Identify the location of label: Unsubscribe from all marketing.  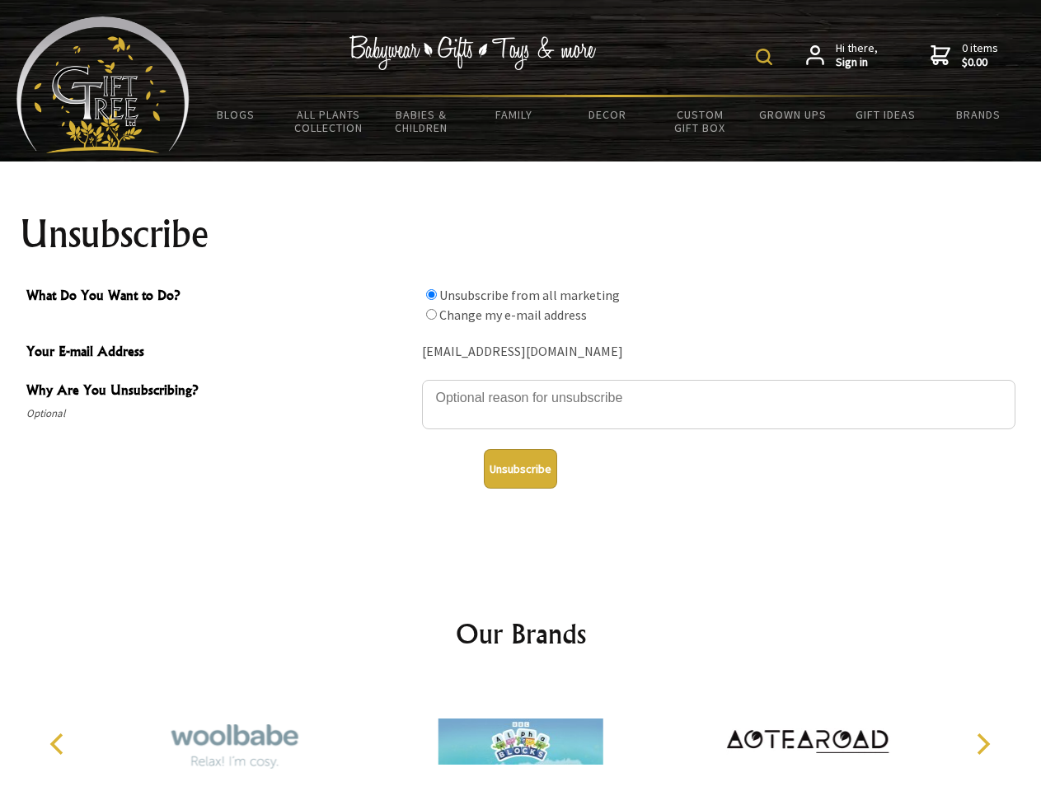
(529, 295).